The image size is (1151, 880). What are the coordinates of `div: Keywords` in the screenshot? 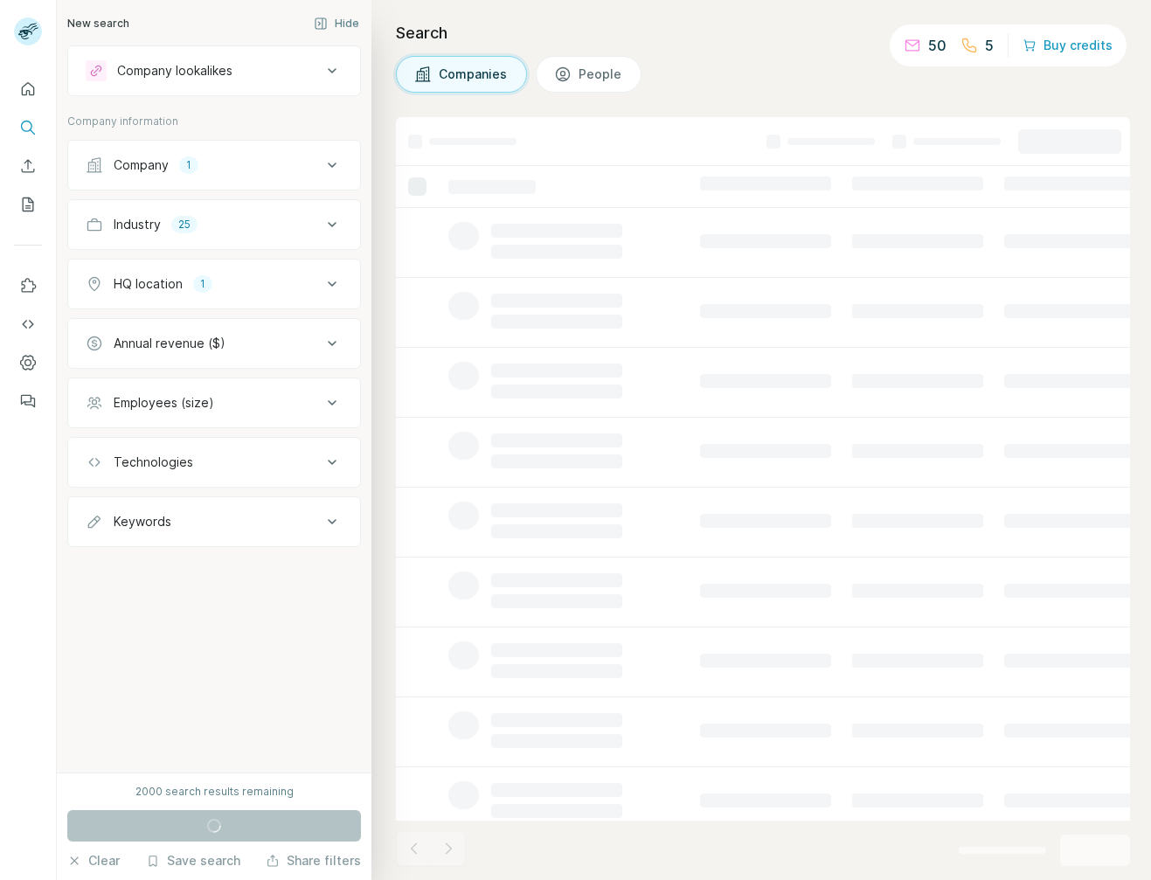 It's located at (142, 522).